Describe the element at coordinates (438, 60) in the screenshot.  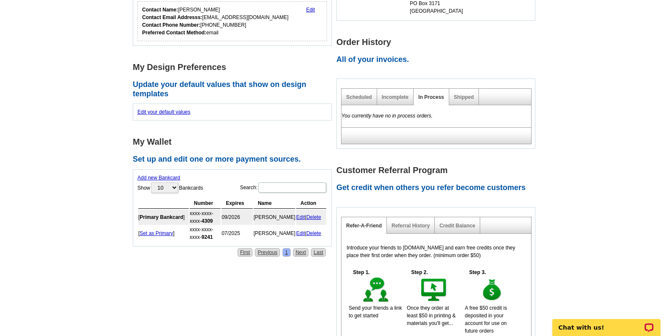
I see `h2: All of your invoices.` at that location.